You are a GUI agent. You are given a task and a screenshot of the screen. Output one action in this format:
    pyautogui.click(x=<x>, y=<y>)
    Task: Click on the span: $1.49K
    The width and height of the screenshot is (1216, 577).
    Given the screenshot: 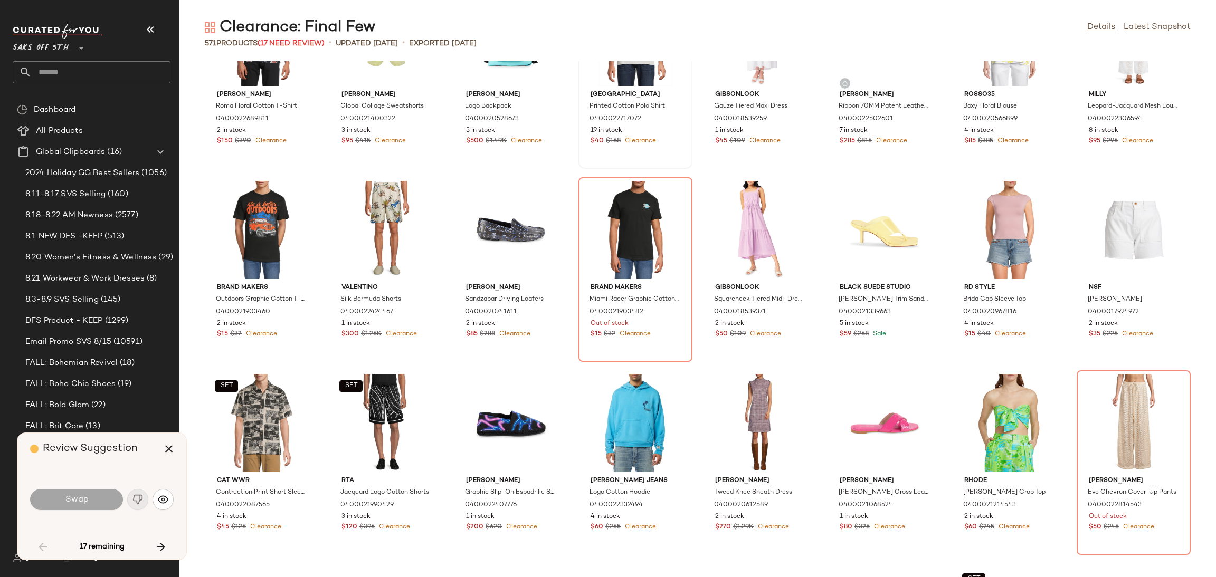 What is the action you would take?
    pyautogui.click(x=496, y=141)
    